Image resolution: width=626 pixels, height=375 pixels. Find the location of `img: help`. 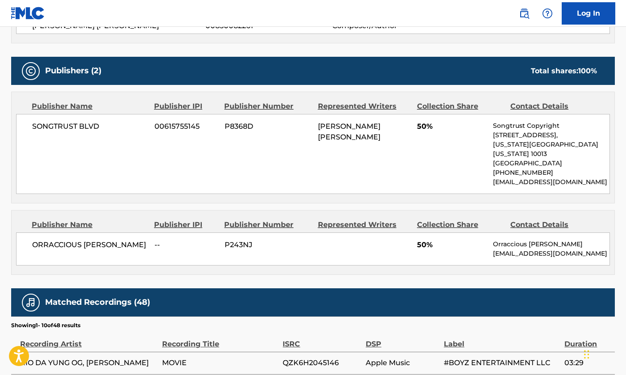

img: help is located at coordinates (548, 13).